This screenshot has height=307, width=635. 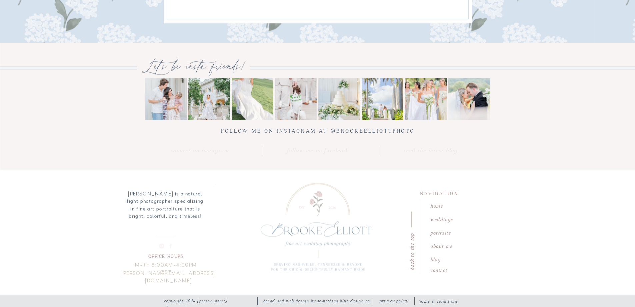 I want to click on a: back to the top, so click(x=411, y=251).